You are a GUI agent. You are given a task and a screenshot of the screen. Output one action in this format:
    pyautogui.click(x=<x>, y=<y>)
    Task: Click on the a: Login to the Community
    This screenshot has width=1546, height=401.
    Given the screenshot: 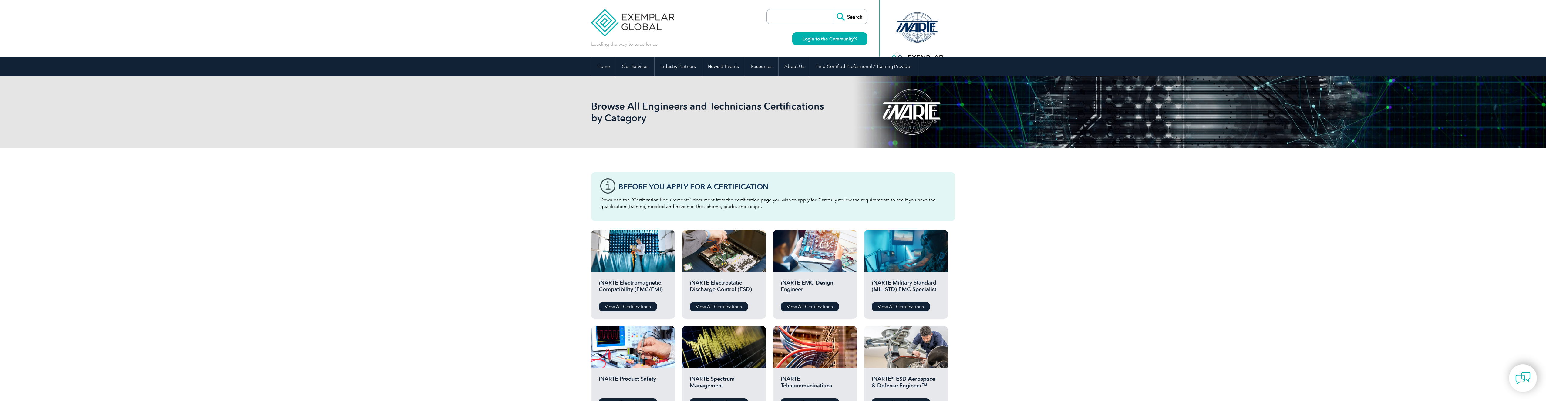 What is the action you would take?
    pyautogui.click(x=829, y=39)
    